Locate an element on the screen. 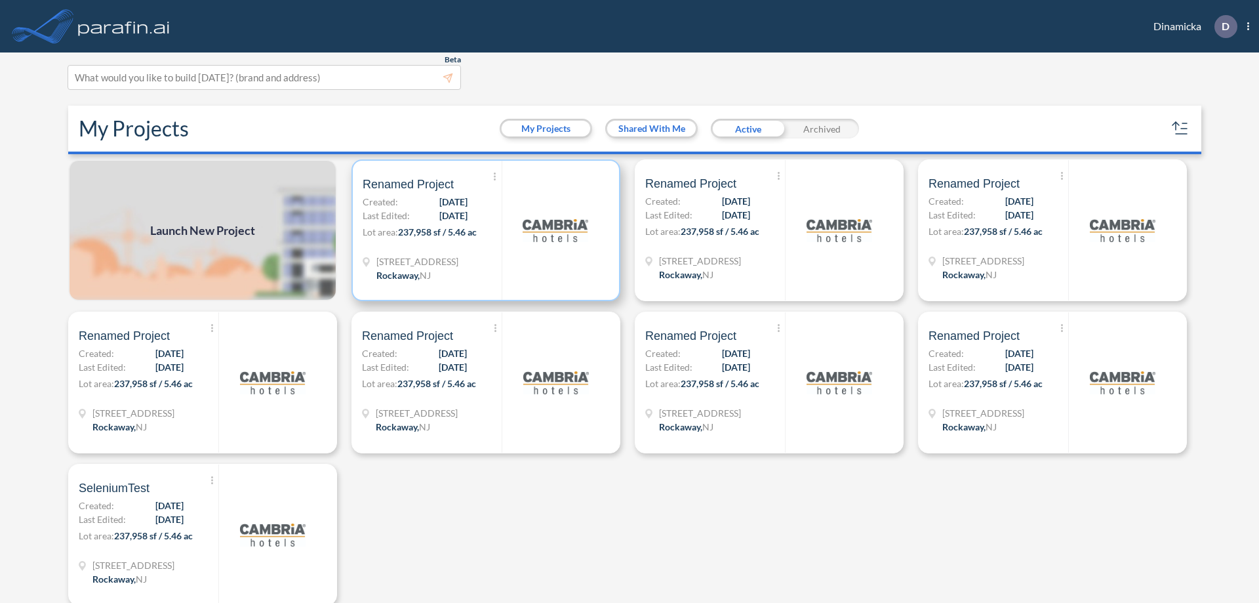 The width and height of the screenshot is (1259, 603). span: Beta is located at coordinates (452, 60).